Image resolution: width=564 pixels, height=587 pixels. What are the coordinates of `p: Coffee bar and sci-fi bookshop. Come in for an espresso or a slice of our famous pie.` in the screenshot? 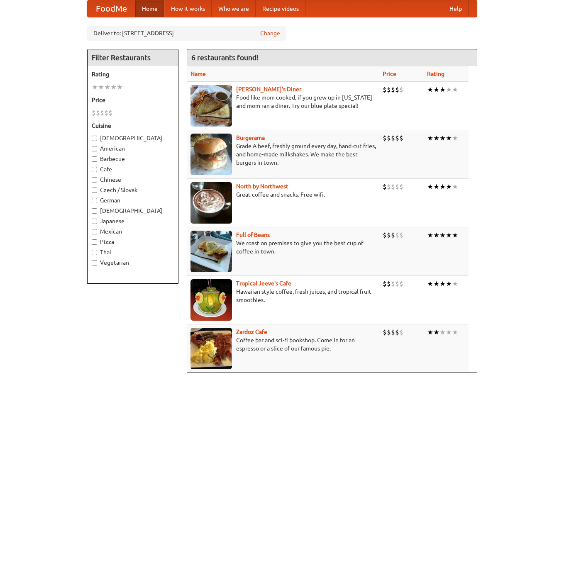 It's located at (283, 344).